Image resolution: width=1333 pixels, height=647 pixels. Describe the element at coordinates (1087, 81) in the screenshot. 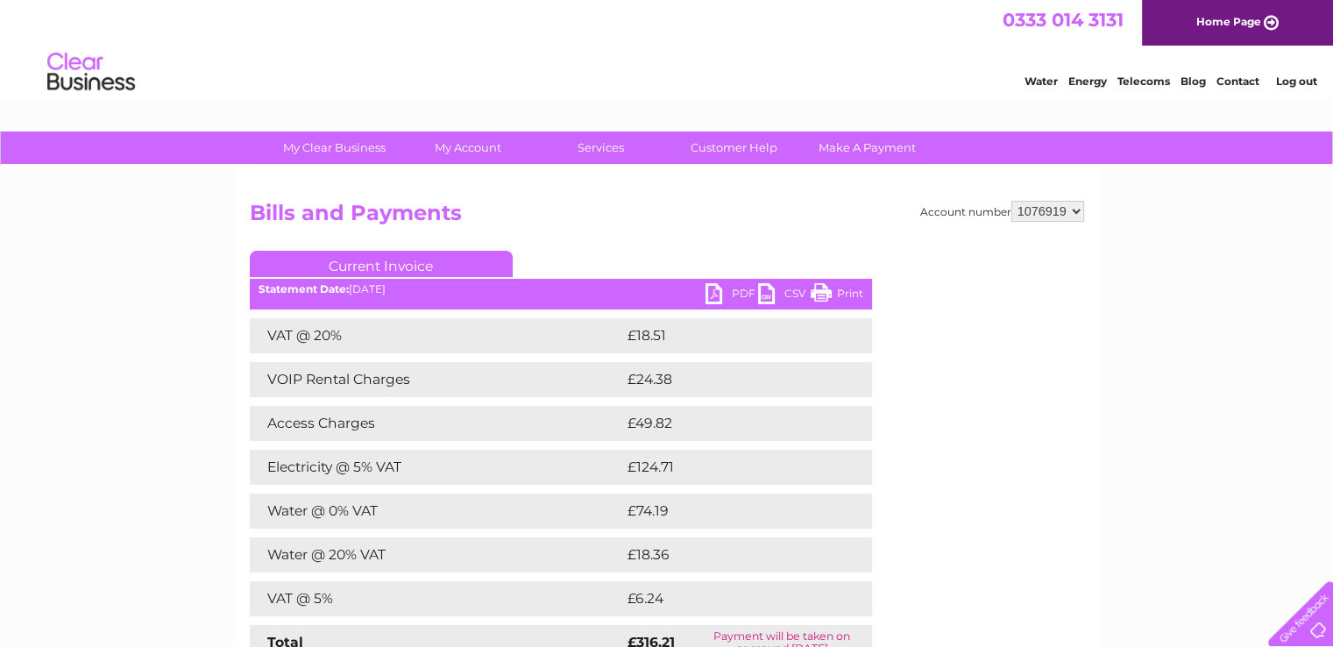

I see `a: Energy` at that location.